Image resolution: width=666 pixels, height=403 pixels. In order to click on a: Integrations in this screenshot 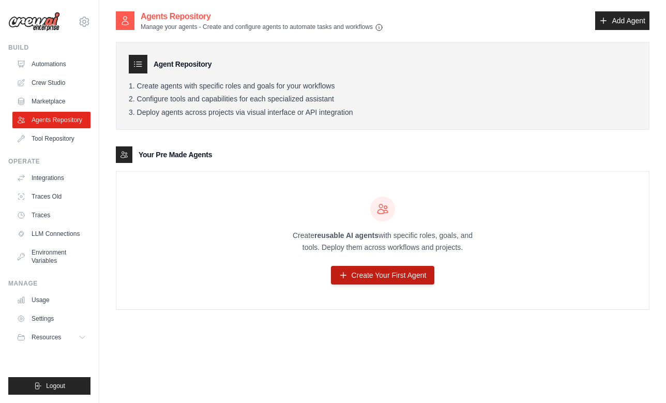, I will do `click(51, 178)`.